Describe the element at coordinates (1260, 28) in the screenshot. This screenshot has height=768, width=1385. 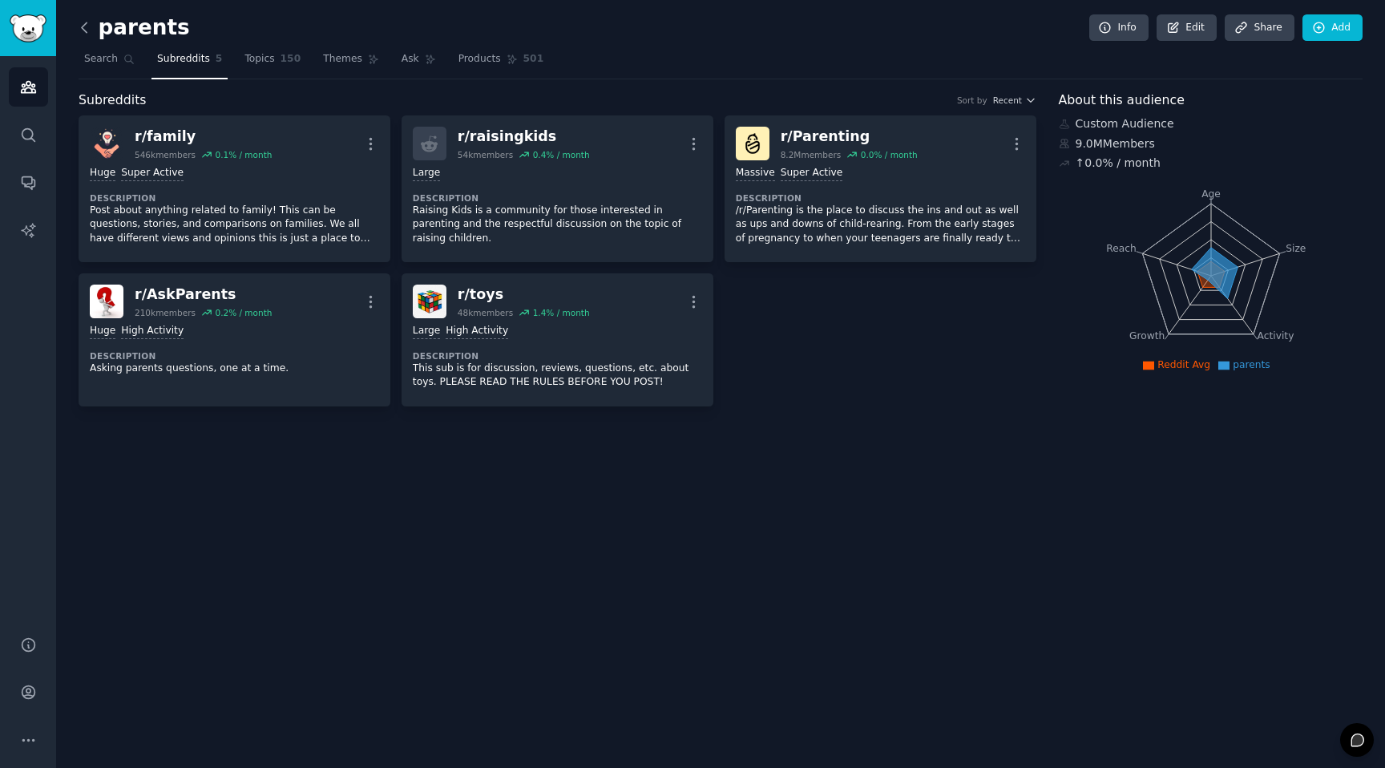
I see `a: Share` at that location.